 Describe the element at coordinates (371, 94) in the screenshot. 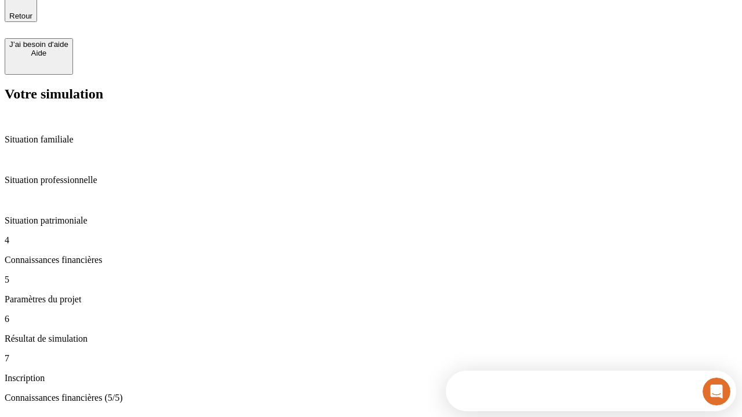

I see `h2: Votre simulation` at that location.